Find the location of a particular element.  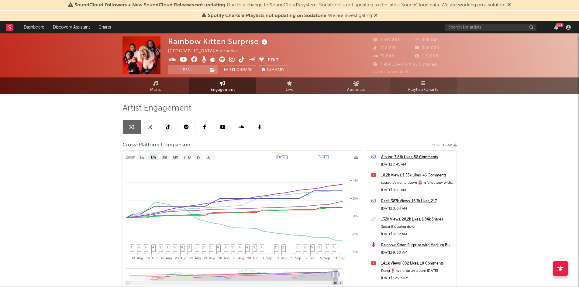

span: 7 is located at coordinates (204, 247).